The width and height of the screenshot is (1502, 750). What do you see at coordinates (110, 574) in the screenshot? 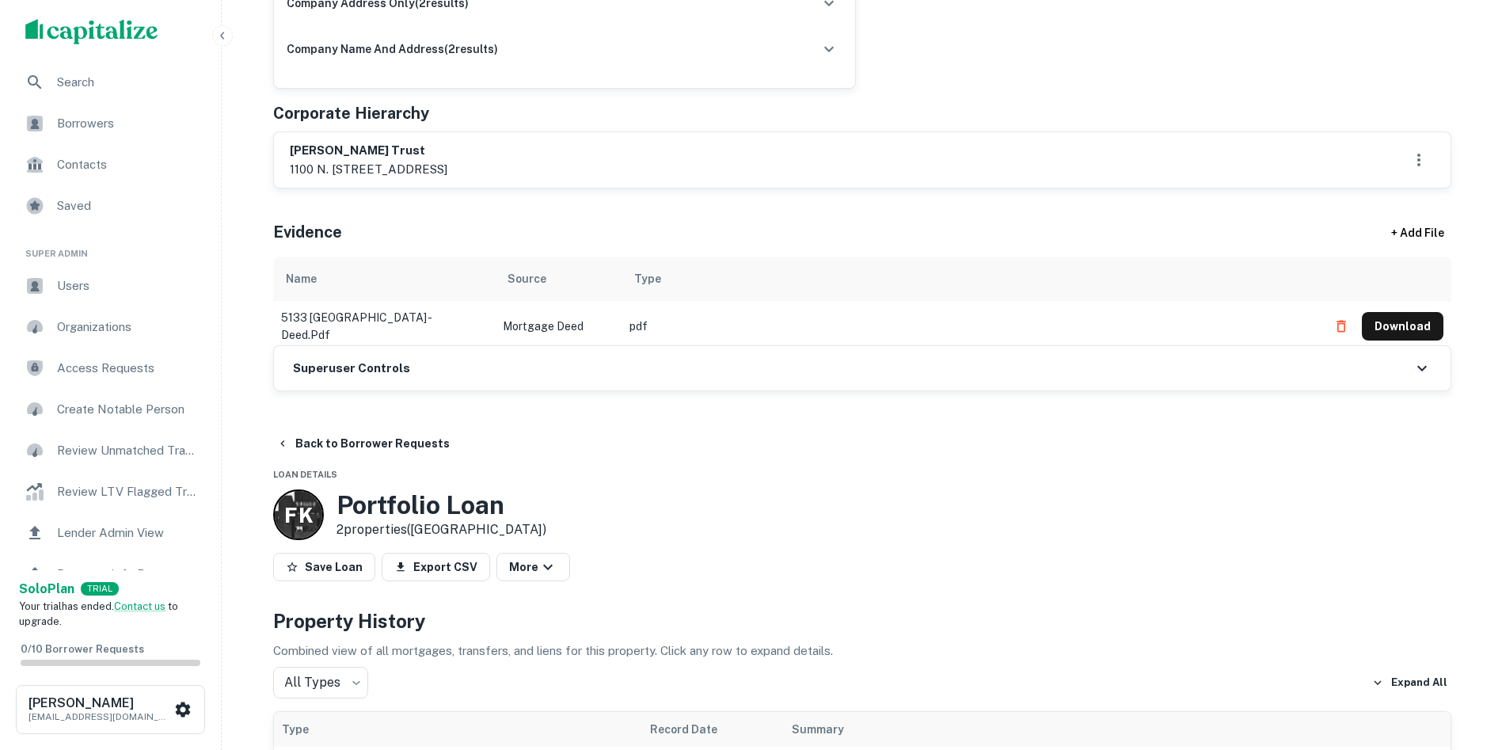
I see `a: Borrower Info Requests` at bounding box center [110, 574].